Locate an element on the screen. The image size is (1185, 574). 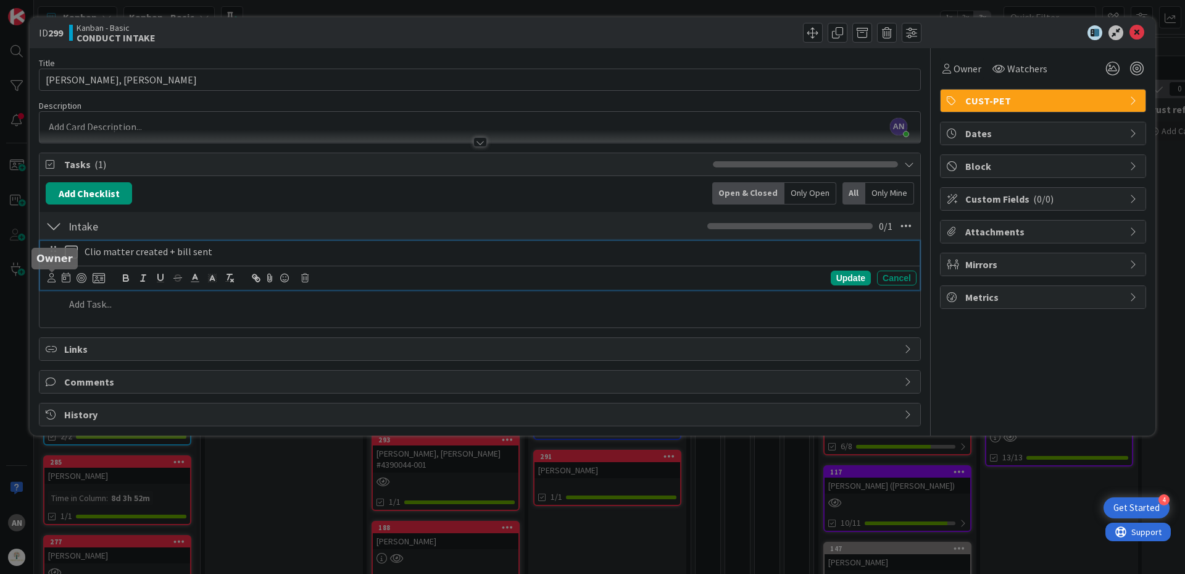
span: Metrics is located at coordinates (1045, 297).